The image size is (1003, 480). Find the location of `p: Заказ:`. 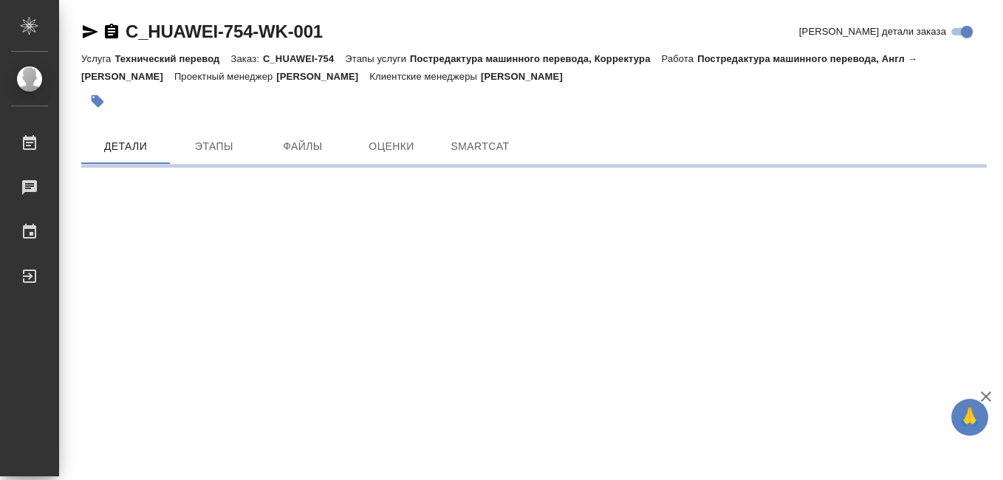

p: Заказ: is located at coordinates (247, 58).